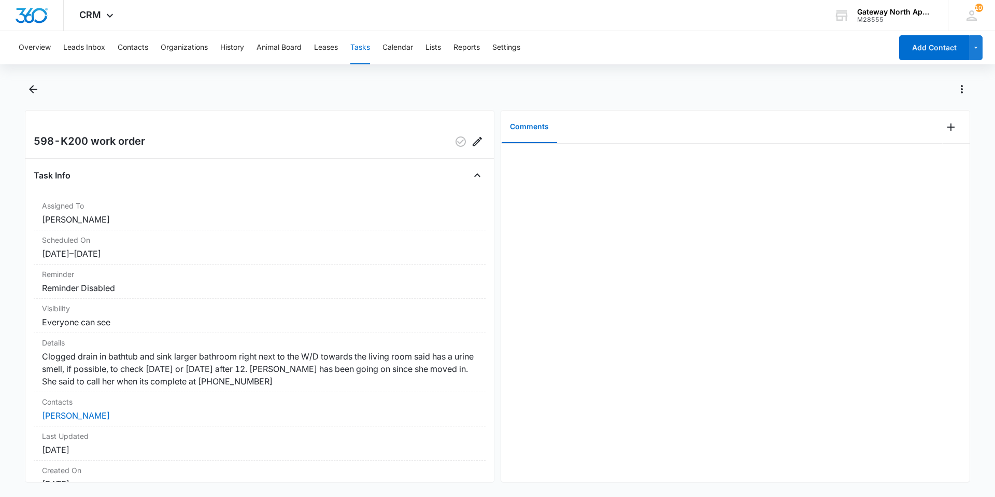 The width and height of the screenshot is (995, 497). Describe the element at coordinates (895, 20) in the screenshot. I see `div: account id` at that location.